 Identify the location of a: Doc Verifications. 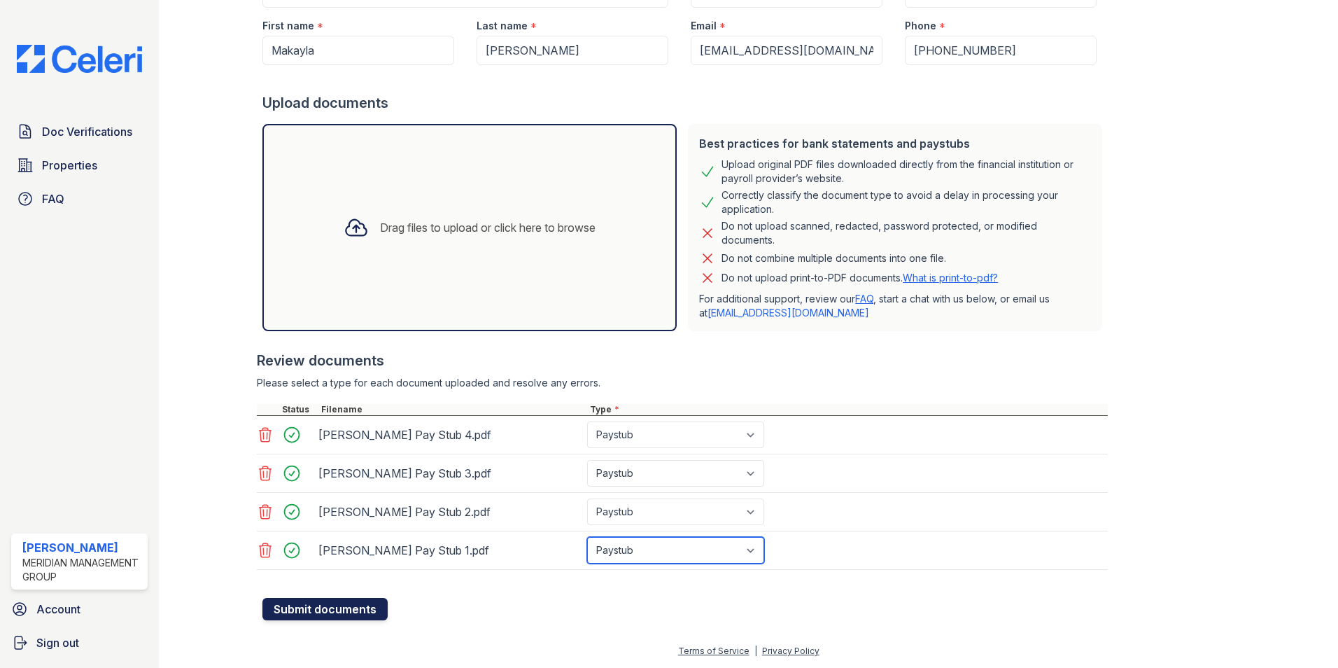
(79, 132).